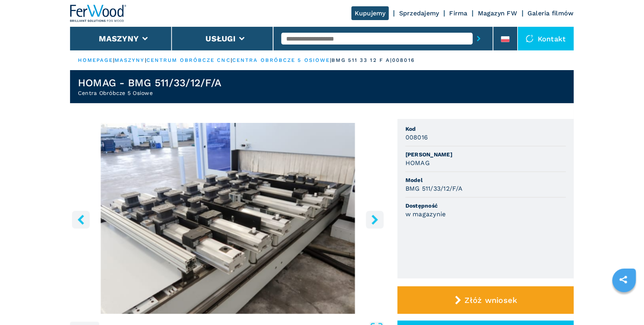  Describe the element at coordinates (150, 83) in the screenshot. I see `h1: HOMAG - BMG 511/33/12/F/A` at that location.